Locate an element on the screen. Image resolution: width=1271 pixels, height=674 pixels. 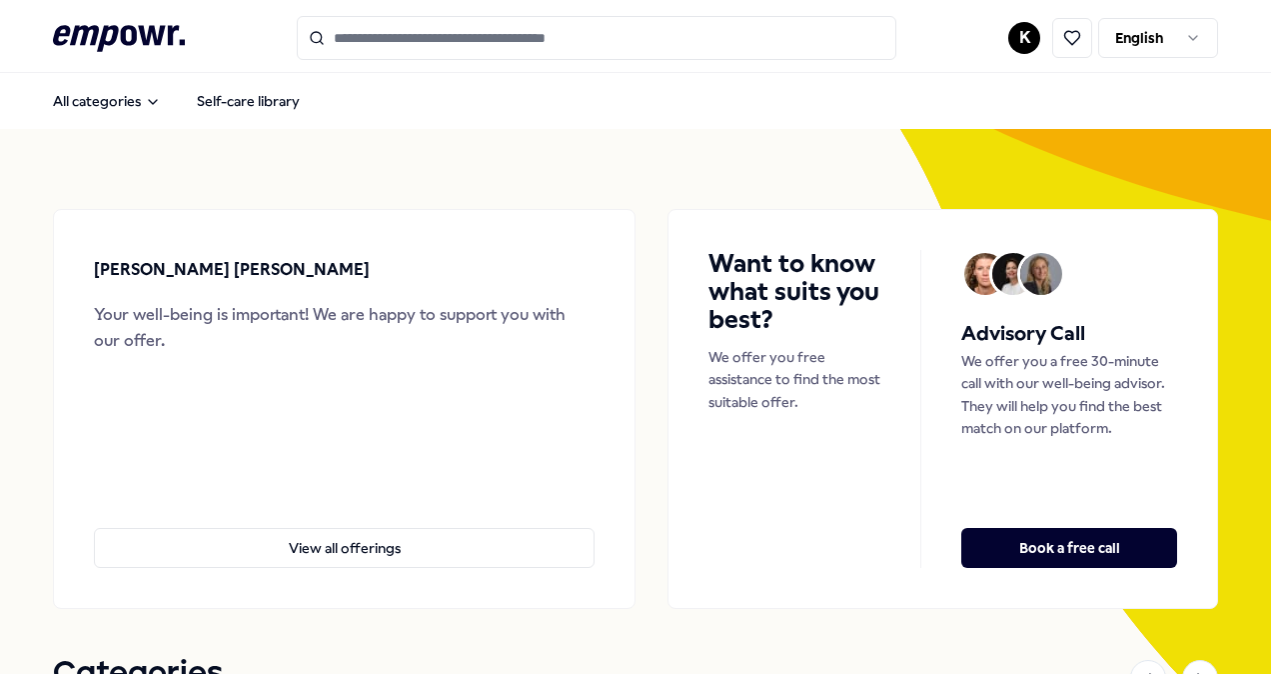
h4: Want to know what suits you best? is located at coordinates (794, 292).